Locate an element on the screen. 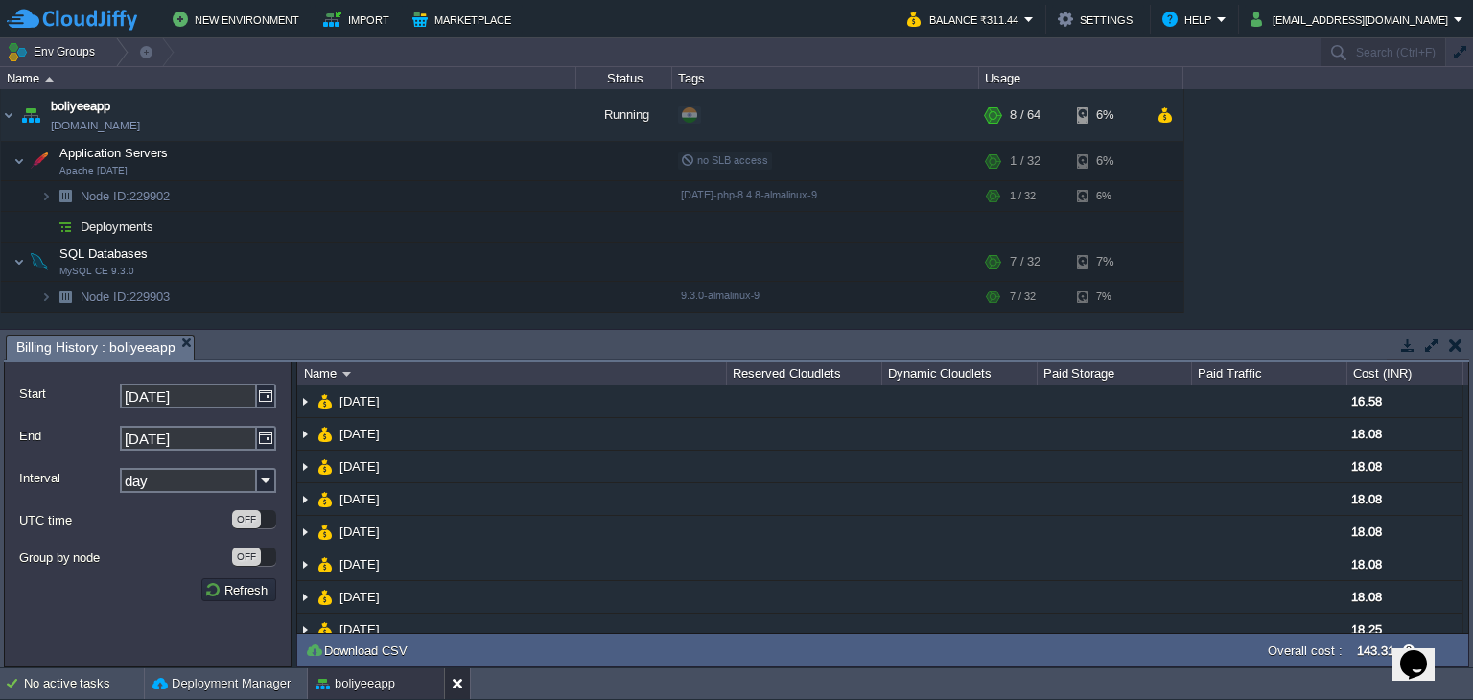 Image resolution: width=1473 pixels, height=700 pixels. label: Interval is located at coordinates (68, 478).